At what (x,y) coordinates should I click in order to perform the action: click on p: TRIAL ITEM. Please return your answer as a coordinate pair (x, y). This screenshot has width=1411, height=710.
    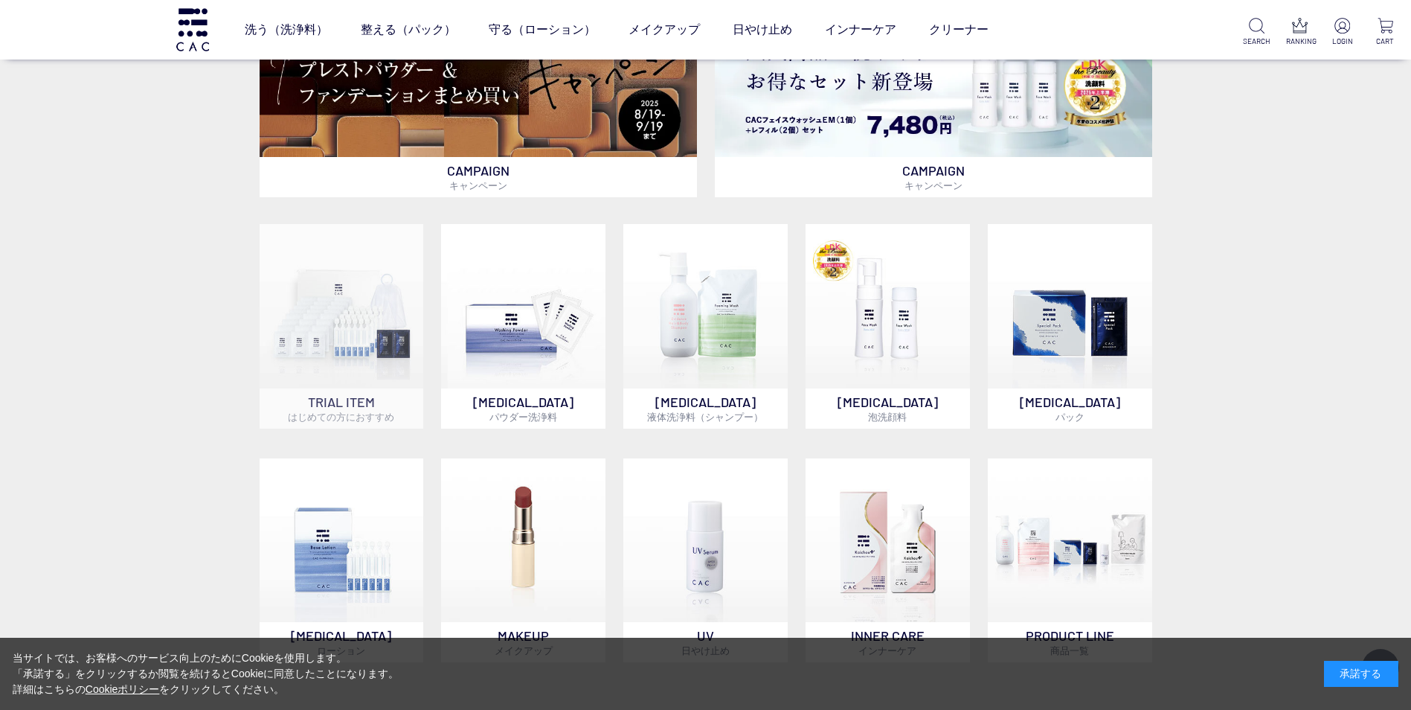
    Looking at the image, I should click on (341, 408).